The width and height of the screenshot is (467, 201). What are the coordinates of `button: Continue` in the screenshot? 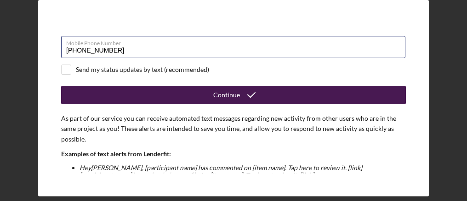 It's located at (234, 95).